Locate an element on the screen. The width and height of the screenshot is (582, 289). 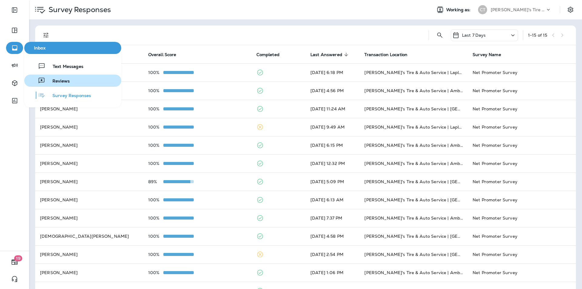
p: Survey Responses is located at coordinates (79, 10).